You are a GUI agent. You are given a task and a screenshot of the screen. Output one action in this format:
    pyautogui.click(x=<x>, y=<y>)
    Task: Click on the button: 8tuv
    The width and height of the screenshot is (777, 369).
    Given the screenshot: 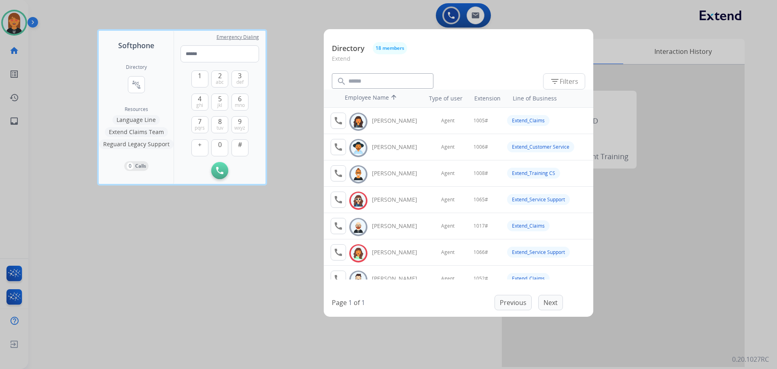 What is the action you would take?
    pyautogui.click(x=220, y=125)
    